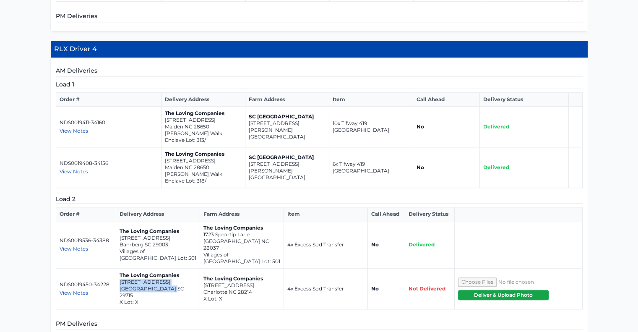 This screenshot has width=638, height=332. I want to click on p: 1723 Speartip Lane, so click(242, 235).